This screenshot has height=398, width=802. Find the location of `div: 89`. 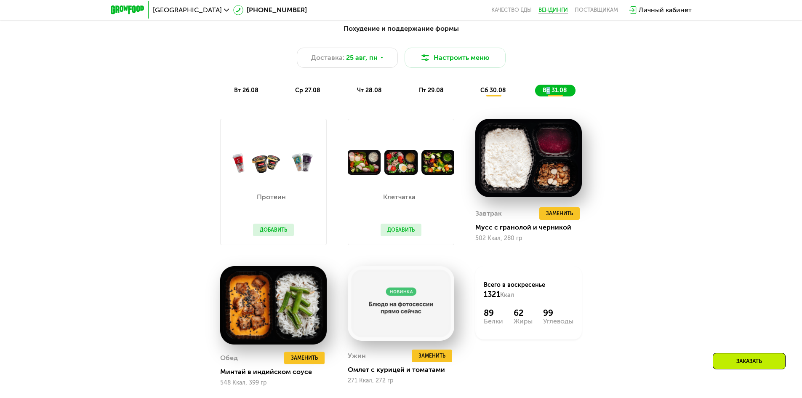

div: 89 is located at coordinates (494, 313).